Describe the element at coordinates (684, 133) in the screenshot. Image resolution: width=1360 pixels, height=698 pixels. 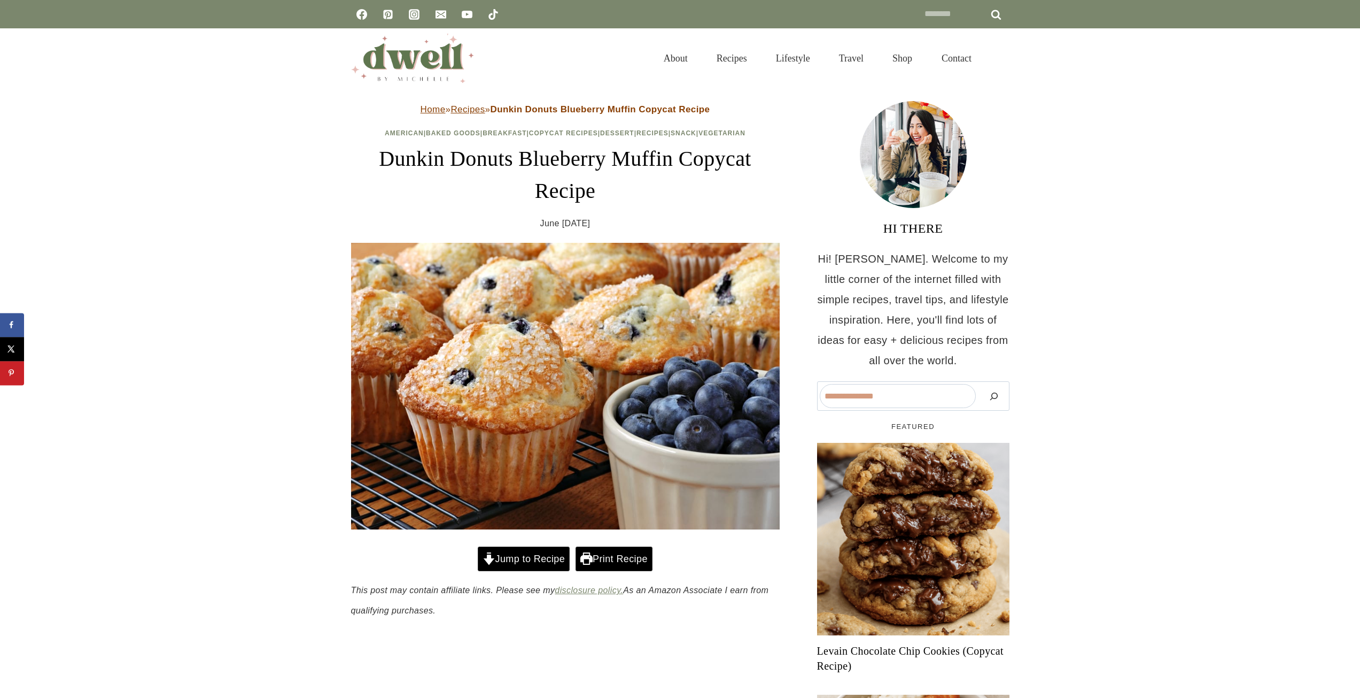
I see `a: Snack` at that location.